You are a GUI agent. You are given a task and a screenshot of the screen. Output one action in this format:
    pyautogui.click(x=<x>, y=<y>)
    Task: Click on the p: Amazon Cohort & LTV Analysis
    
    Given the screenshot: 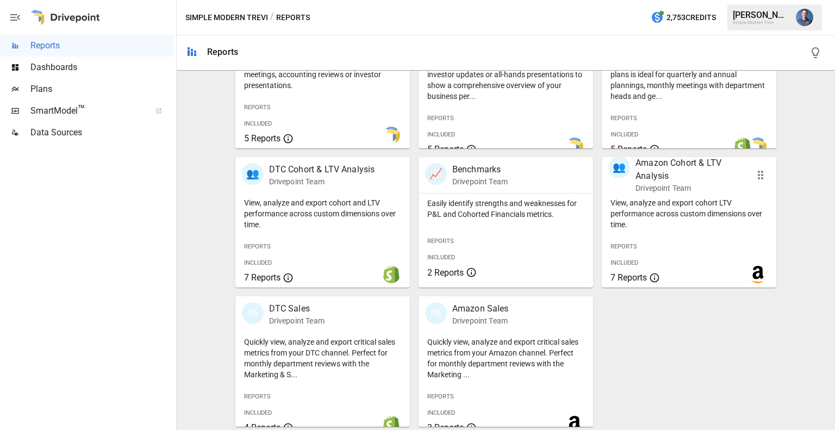 What is the action you would take?
    pyautogui.click(x=689, y=170)
    